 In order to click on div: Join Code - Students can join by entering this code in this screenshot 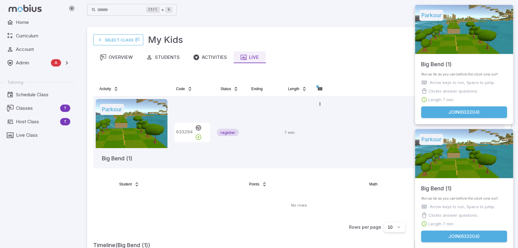, I will do `click(192, 133)`.